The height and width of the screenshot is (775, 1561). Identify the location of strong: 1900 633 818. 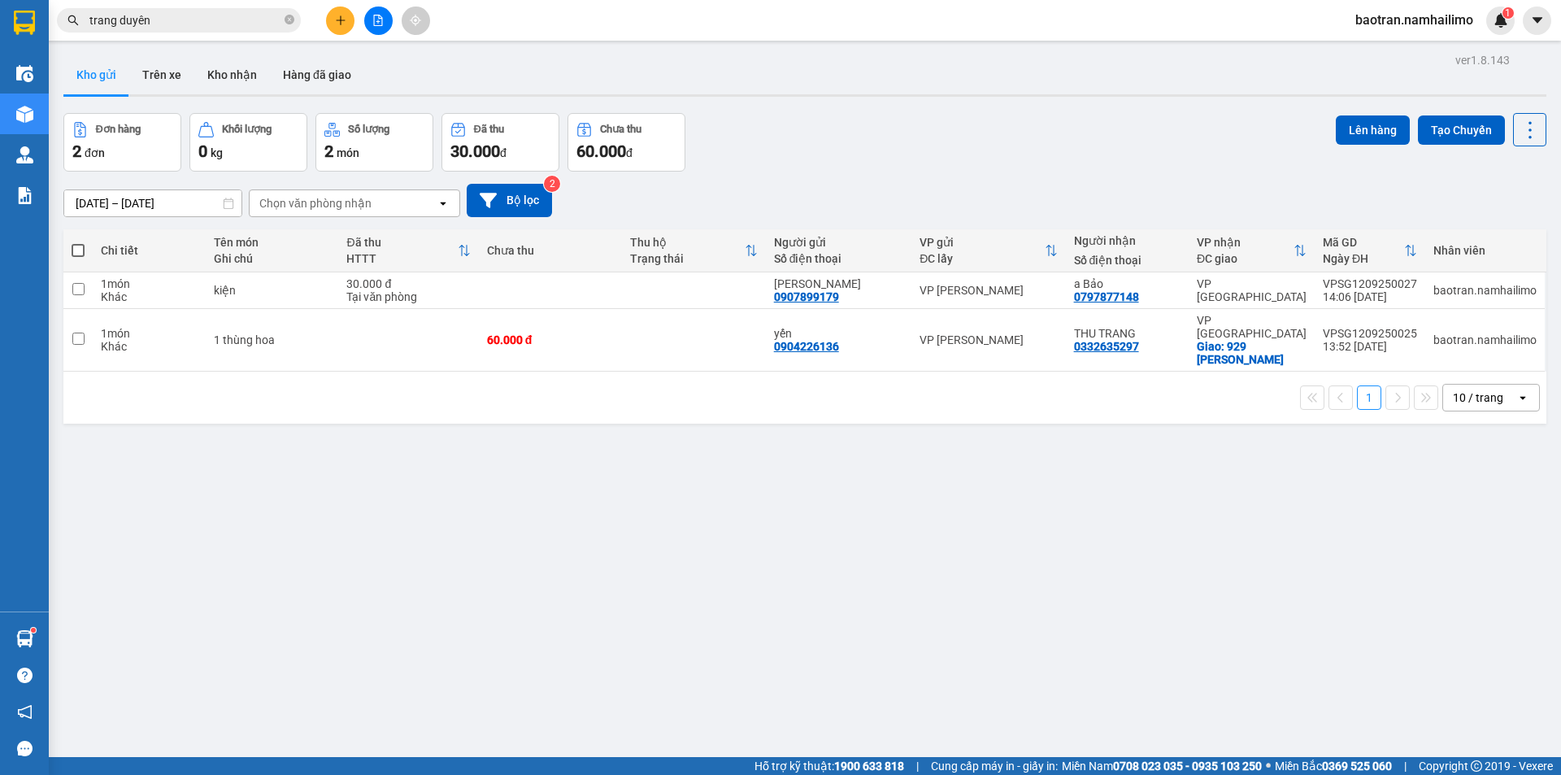
(869, 766).